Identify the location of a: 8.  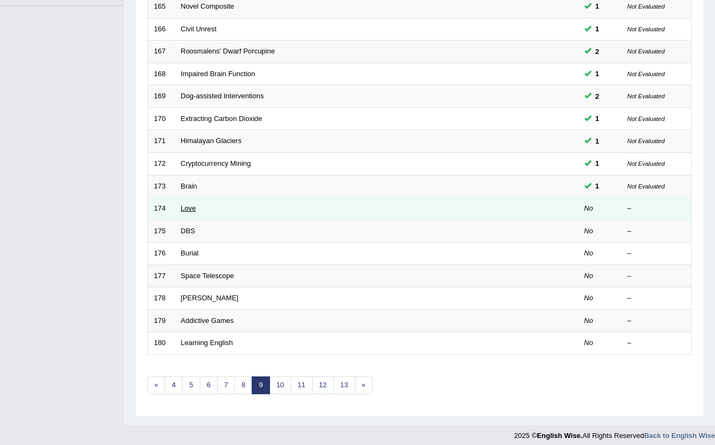
(243, 385).